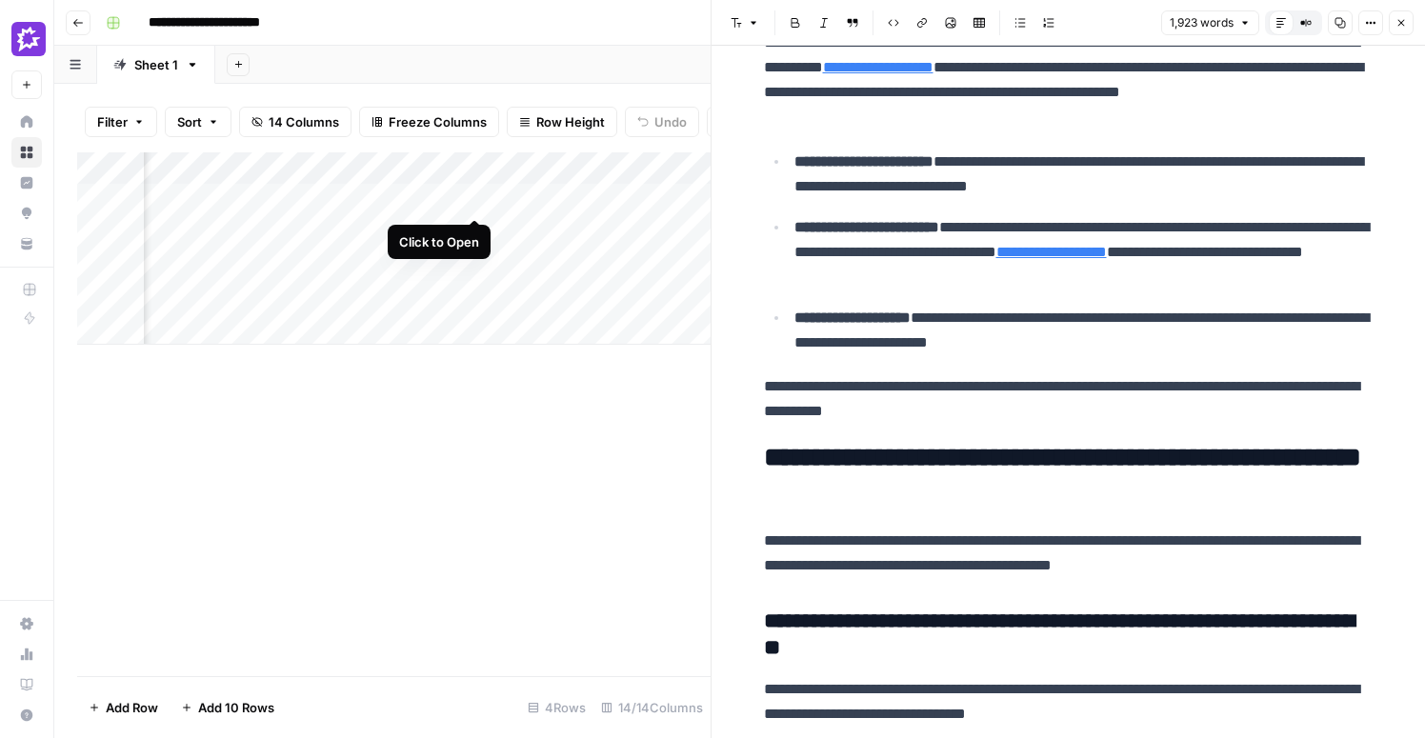 Image resolution: width=1425 pixels, height=738 pixels. What do you see at coordinates (437, 122) in the screenshot?
I see `span: Freeze Columns` at bounding box center [437, 122].